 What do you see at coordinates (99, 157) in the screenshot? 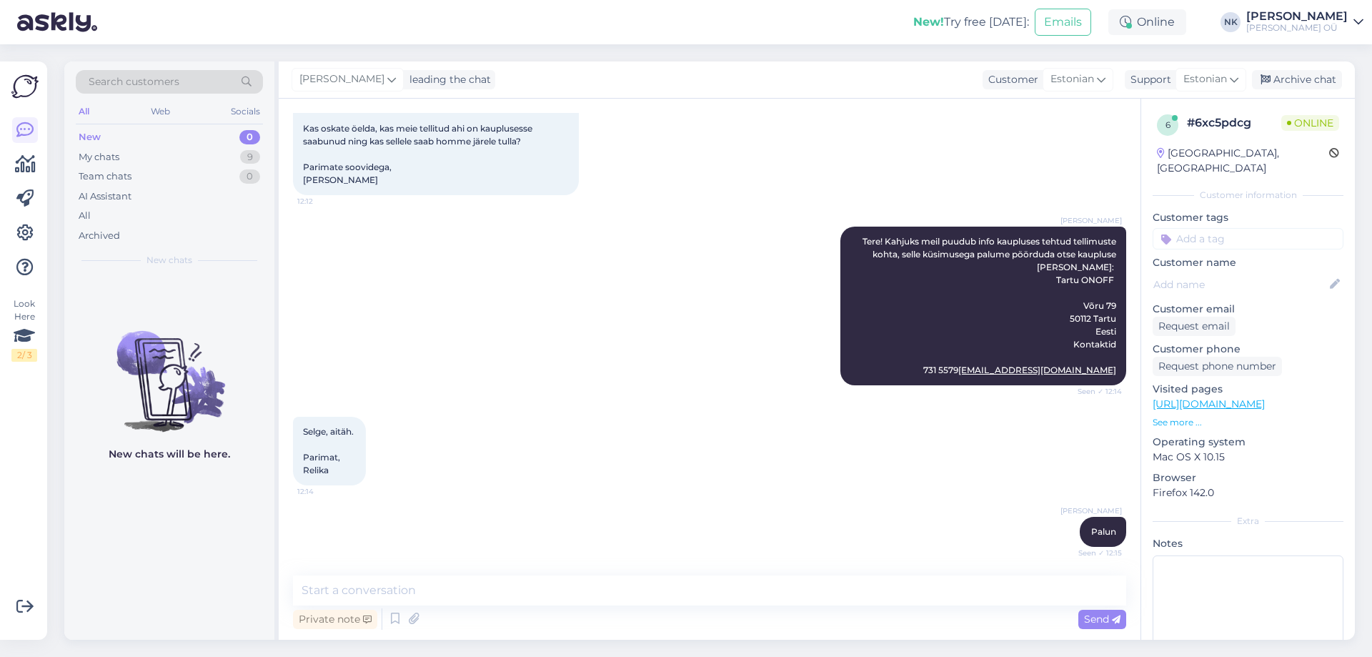
I see `div: My chats` at bounding box center [99, 157].